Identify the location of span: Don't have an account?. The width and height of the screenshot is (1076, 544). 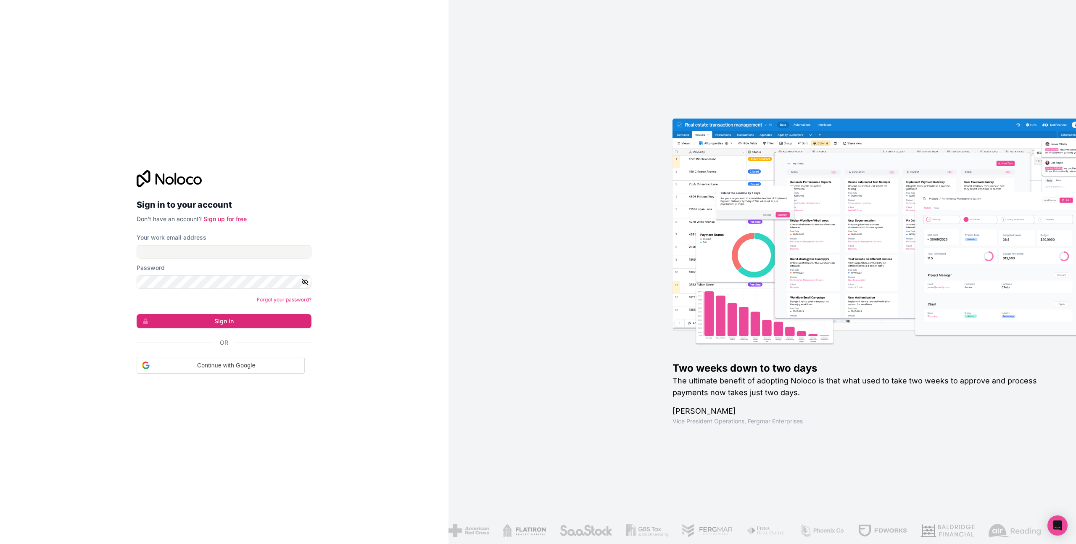
(169, 219).